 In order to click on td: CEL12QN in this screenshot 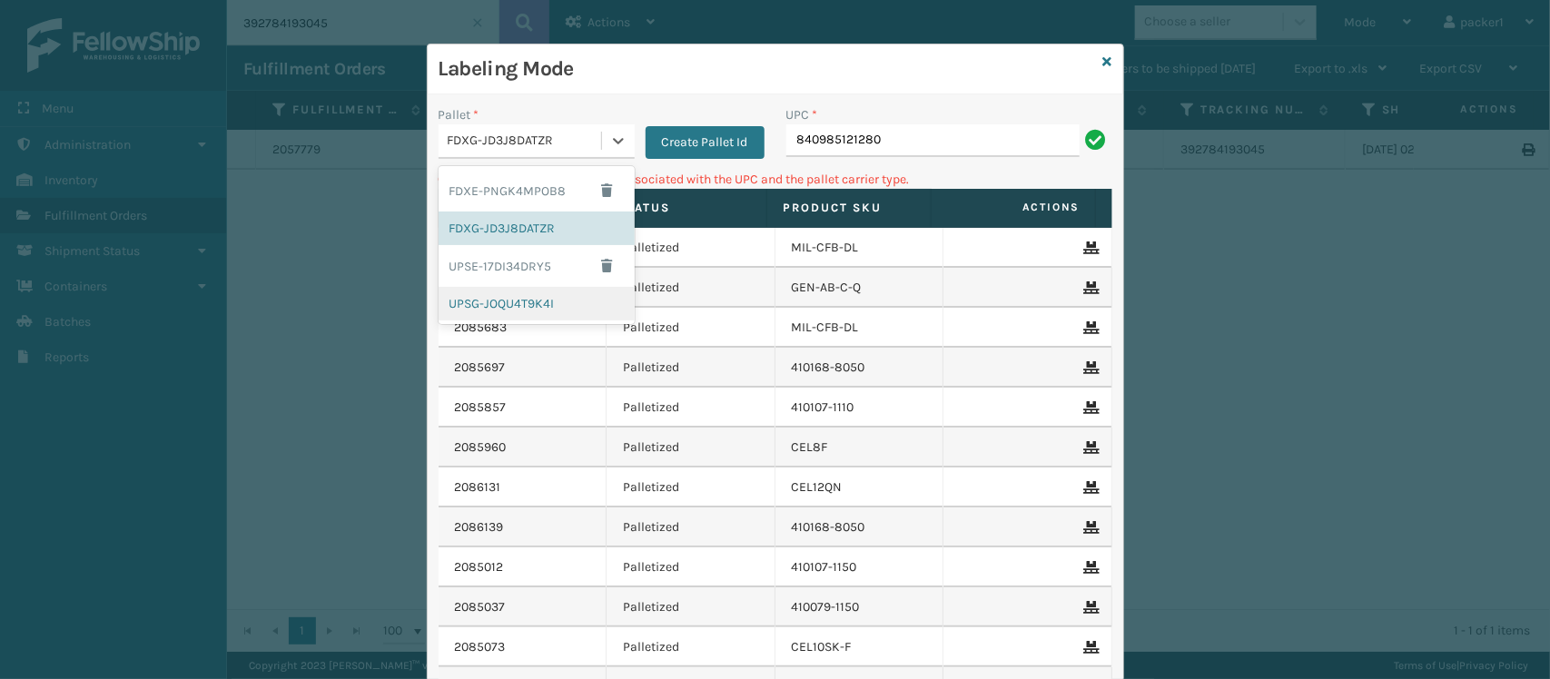, I will do `click(860, 488)`.